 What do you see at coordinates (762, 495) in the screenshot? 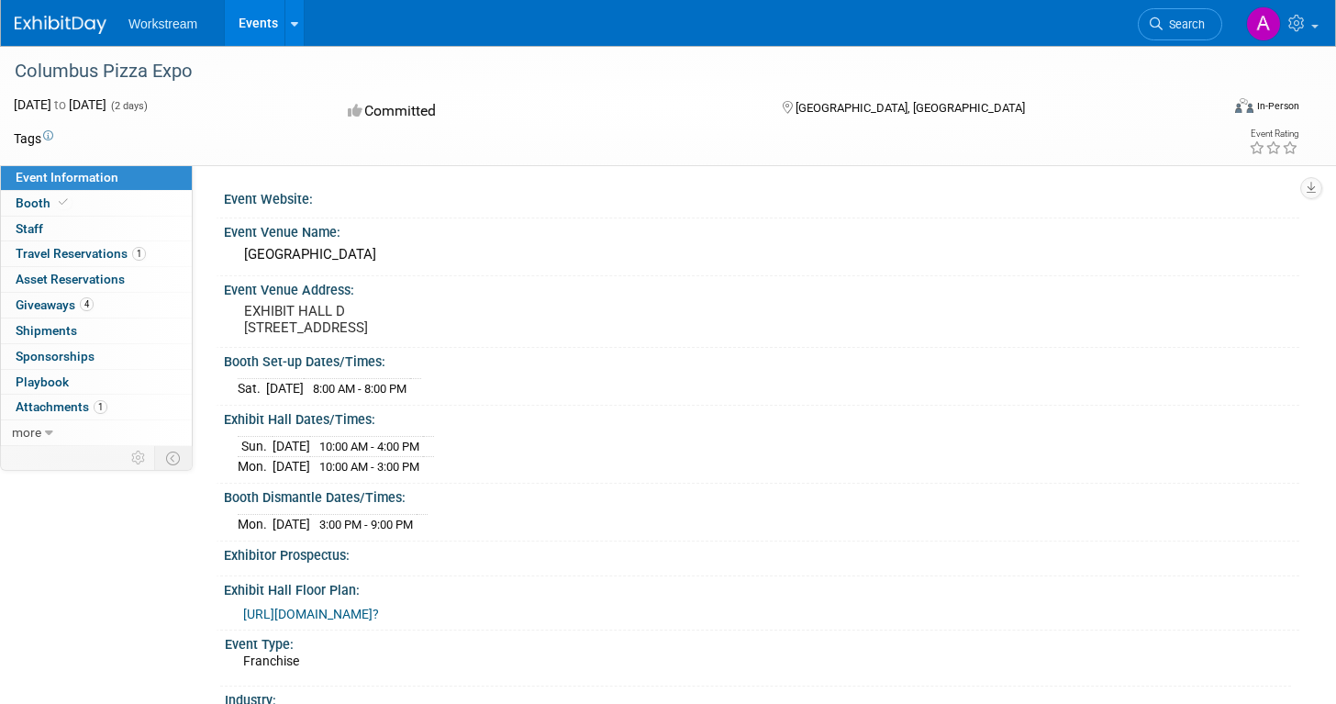
I see `div: Booth Dismantle Dates/Times:` at bounding box center [762, 495].